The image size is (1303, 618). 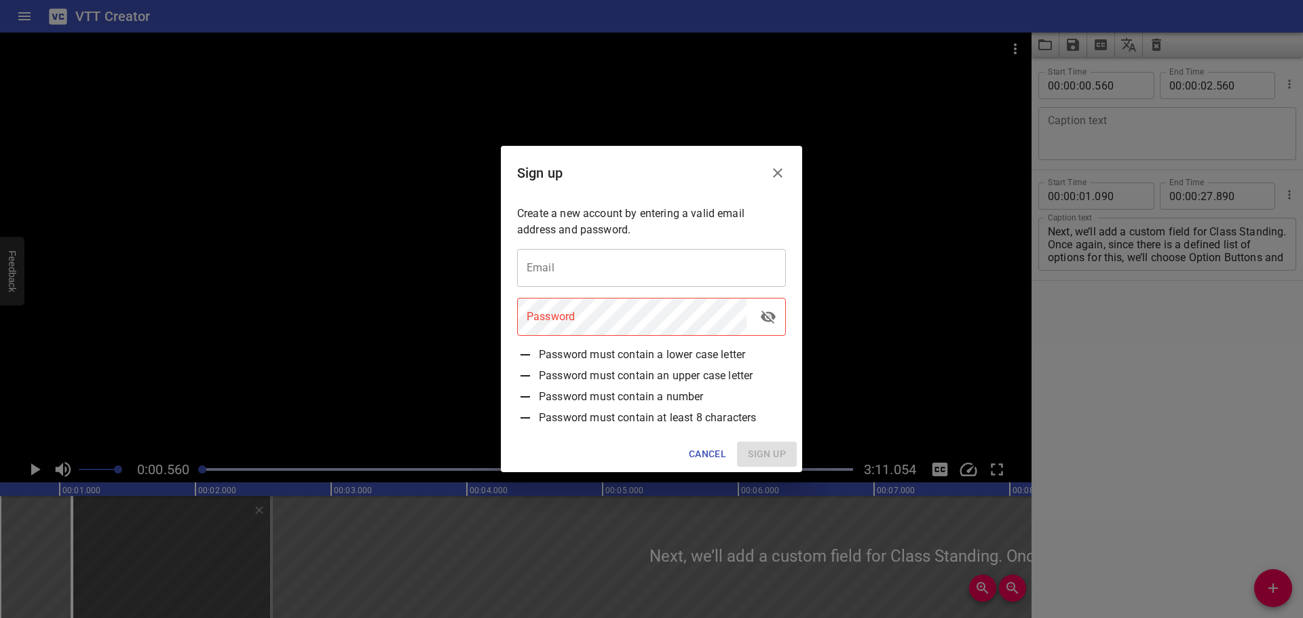 I want to click on p: Create a new account by entering a valid email address and password., so click(x=651, y=222).